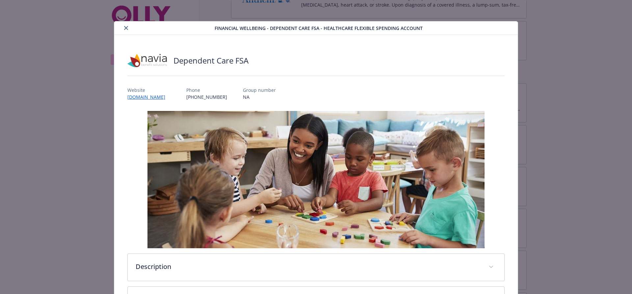 The height and width of the screenshot is (294, 632). I want to click on button: close, so click(126, 28).